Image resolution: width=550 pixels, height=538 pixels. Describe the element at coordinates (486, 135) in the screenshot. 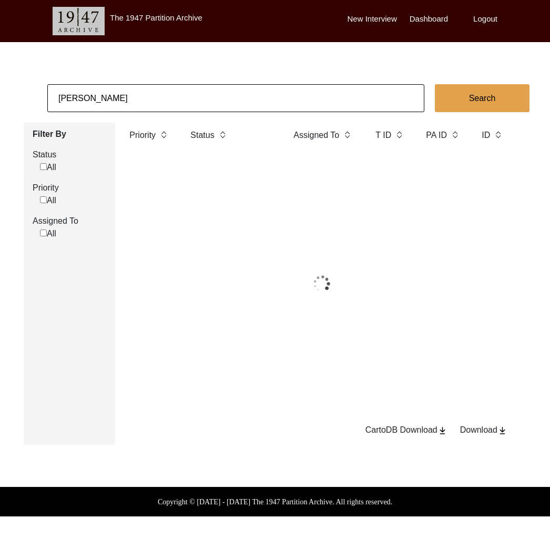

I see `label: ID` at that location.